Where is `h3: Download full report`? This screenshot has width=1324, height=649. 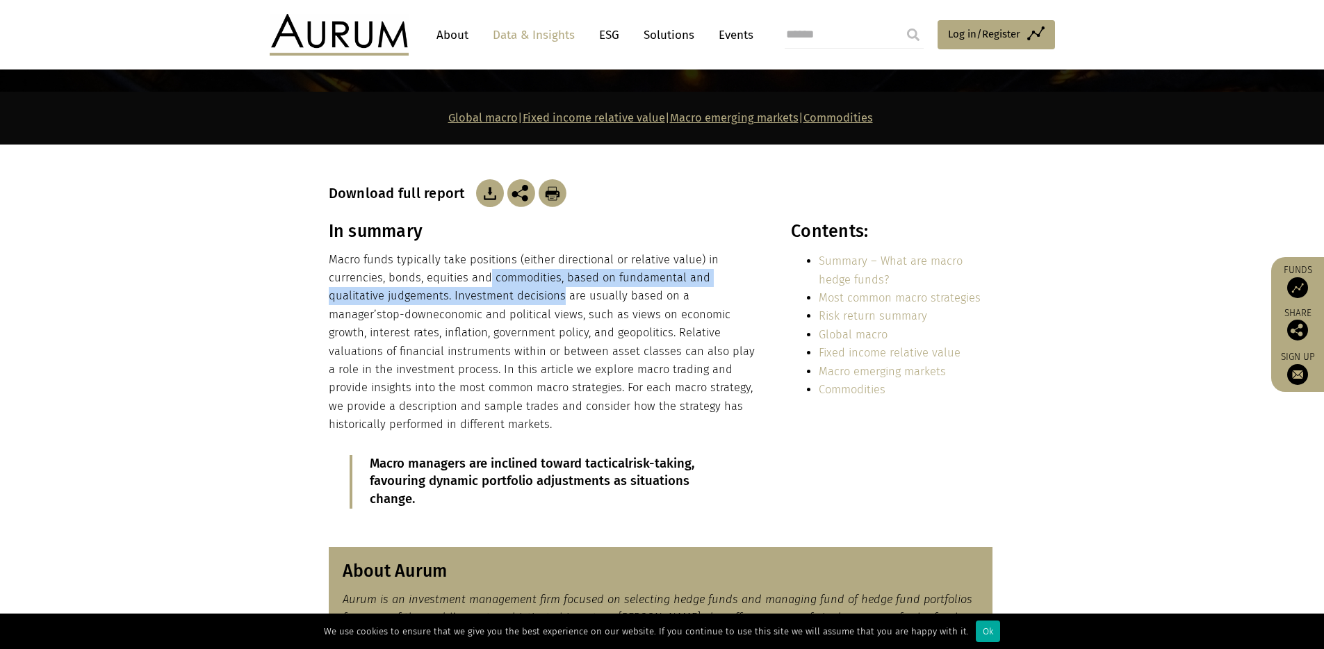 h3: Download full report is located at coordinates (400, 193).